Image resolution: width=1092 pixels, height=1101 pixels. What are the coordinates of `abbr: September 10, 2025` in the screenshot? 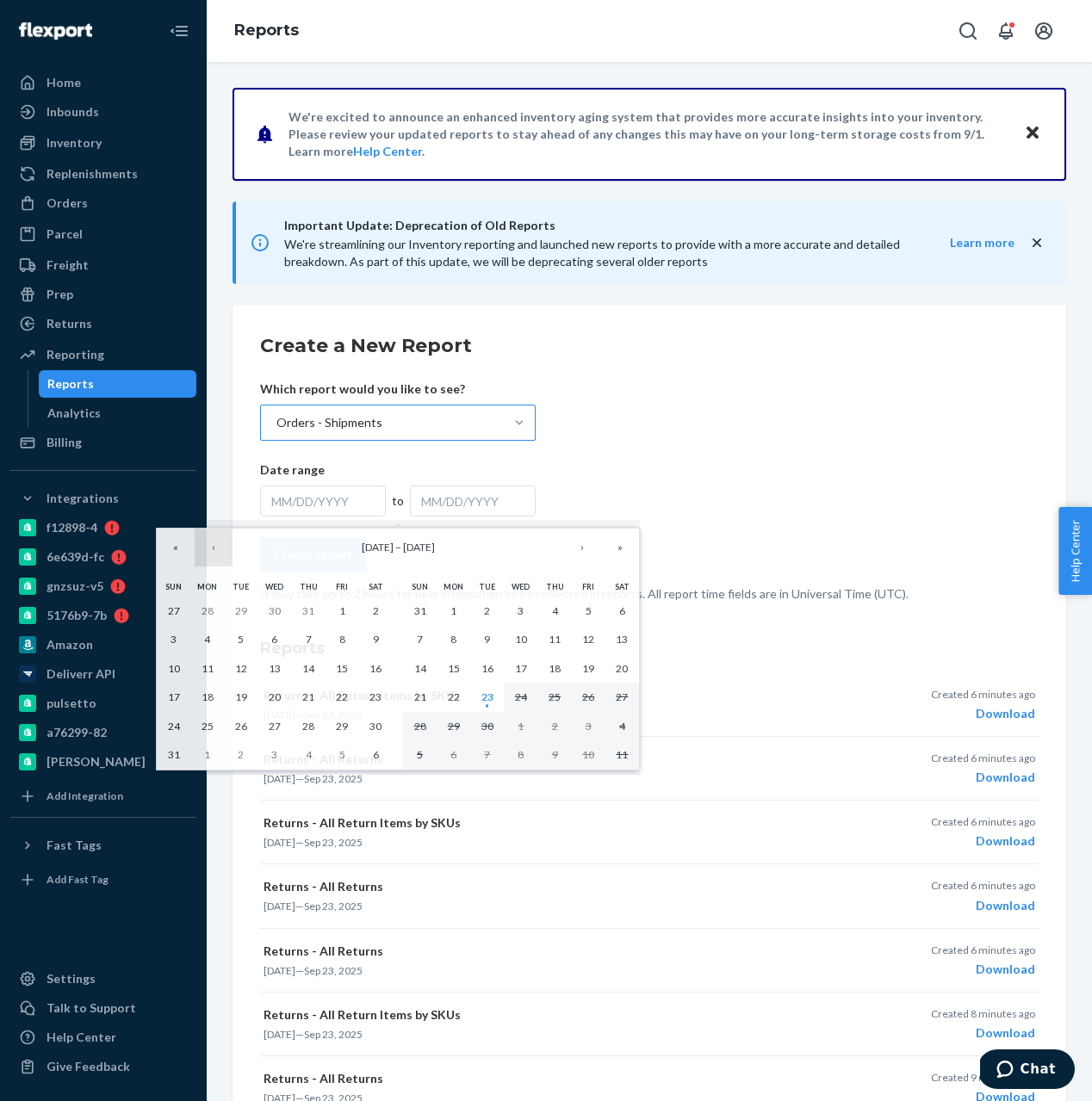 It's located at (521, 639).